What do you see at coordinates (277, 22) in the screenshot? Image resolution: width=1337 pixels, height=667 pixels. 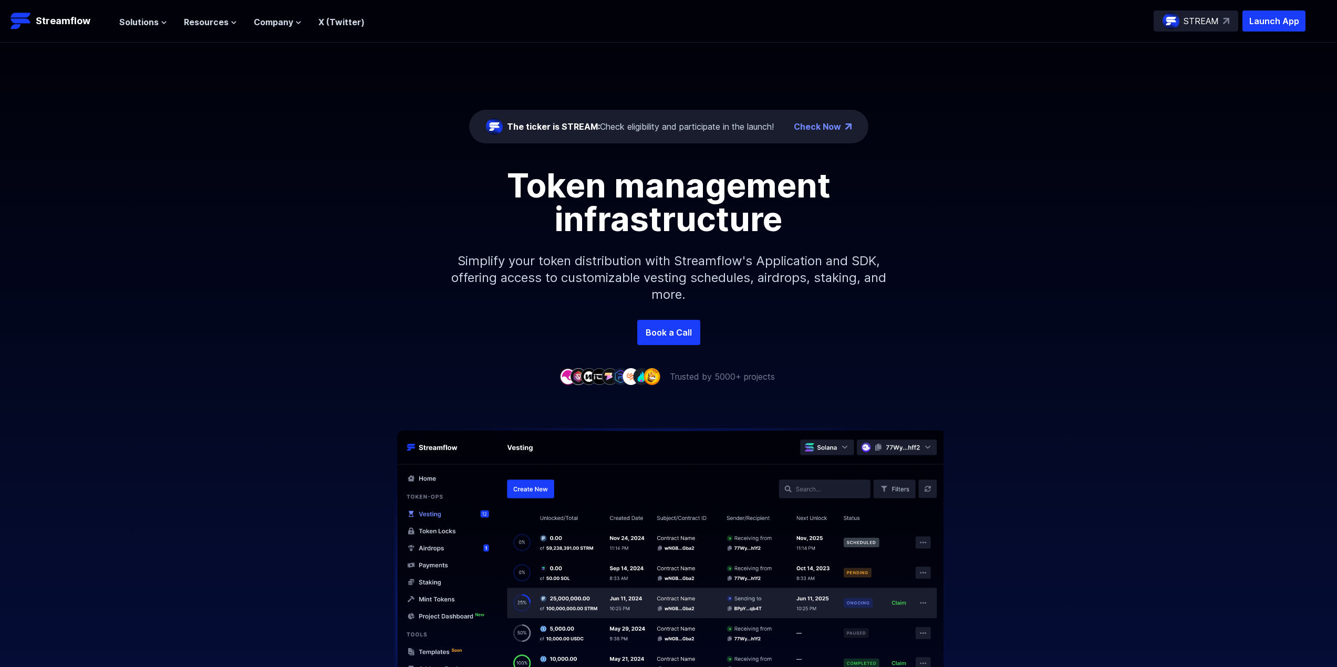 I see `button: Company` at bounding box center [277, 22].